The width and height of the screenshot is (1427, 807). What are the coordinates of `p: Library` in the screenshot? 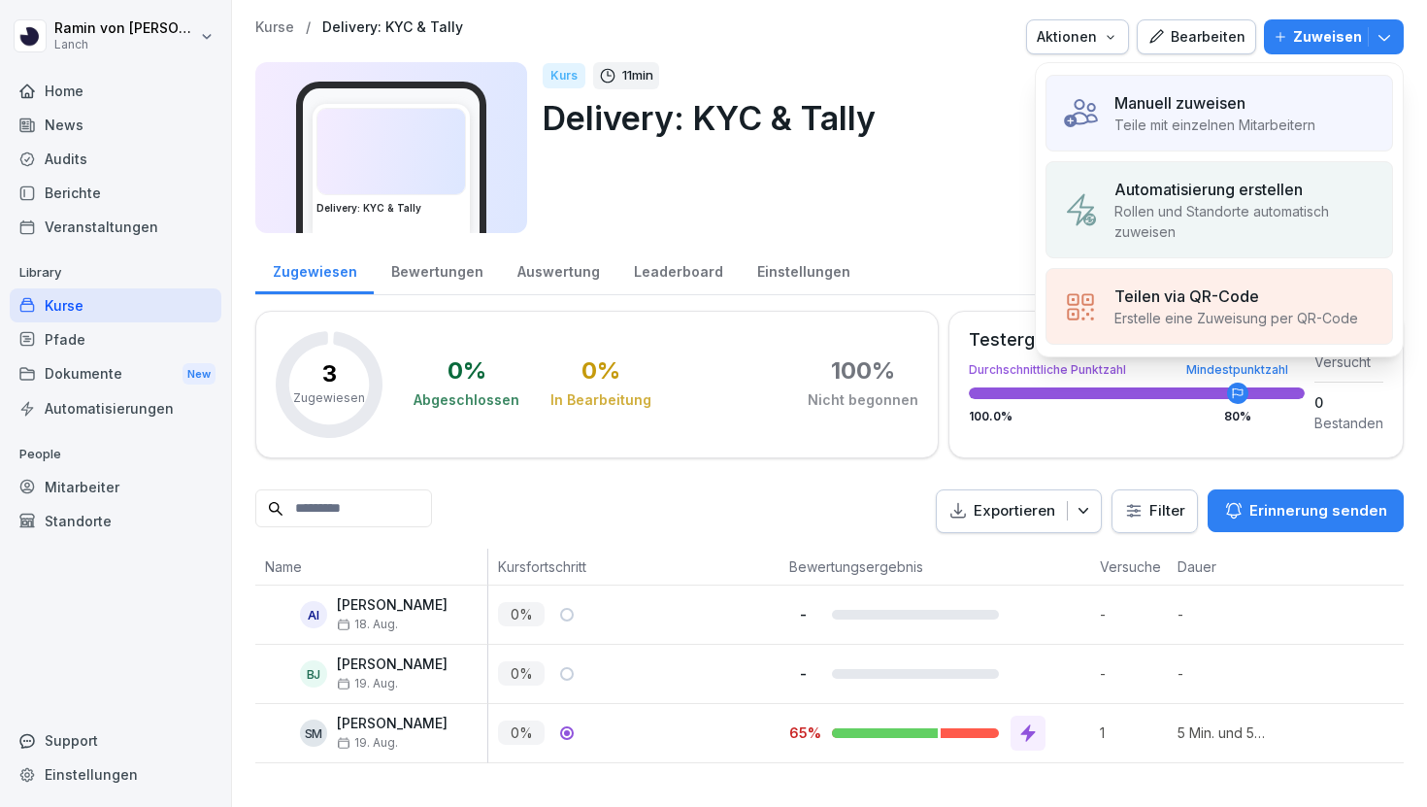 It's located at (116, 273).